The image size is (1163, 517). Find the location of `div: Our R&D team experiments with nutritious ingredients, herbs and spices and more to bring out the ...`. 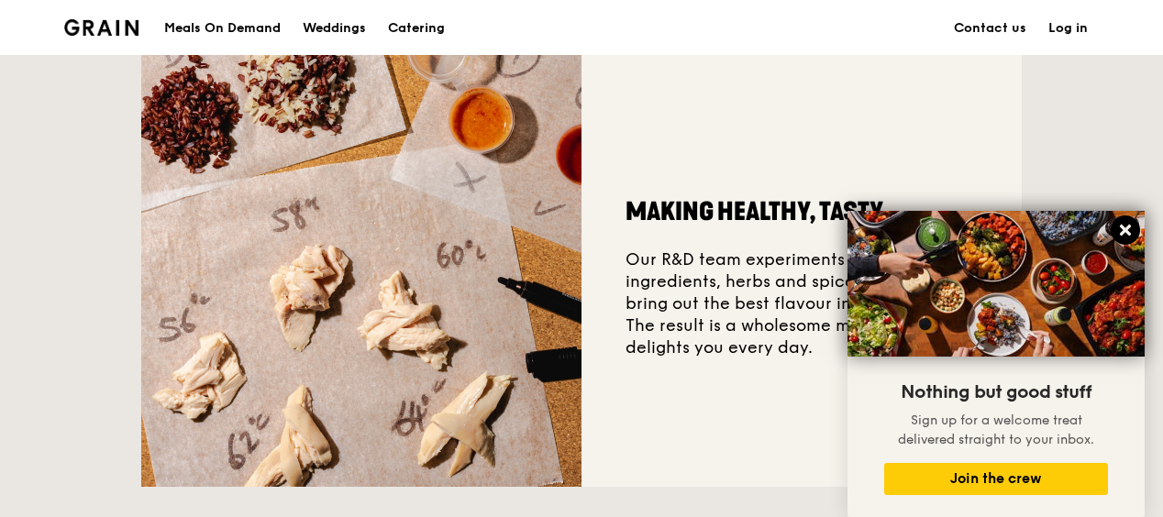

div: Our R&D team experiments with nutritious ingredients, herbs and spices and more to bring out the ... is located at coordinates (801, 267).